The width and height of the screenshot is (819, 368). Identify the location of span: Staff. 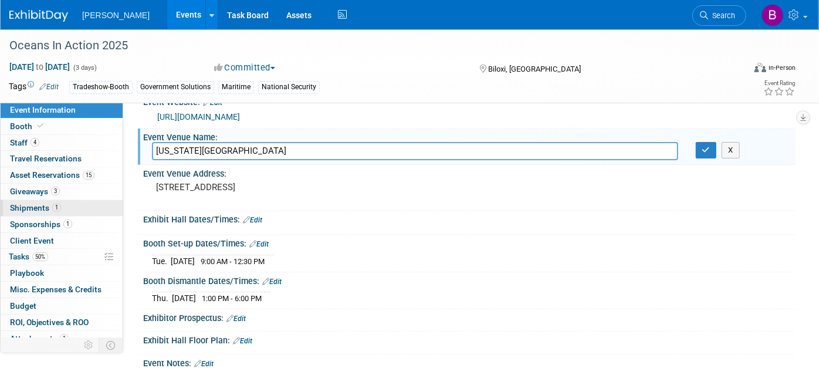
(25, 143).